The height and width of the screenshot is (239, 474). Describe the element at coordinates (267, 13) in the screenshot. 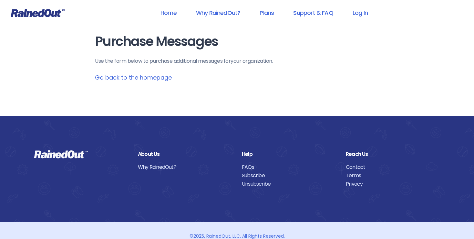

I see `a: Plans` at that location.